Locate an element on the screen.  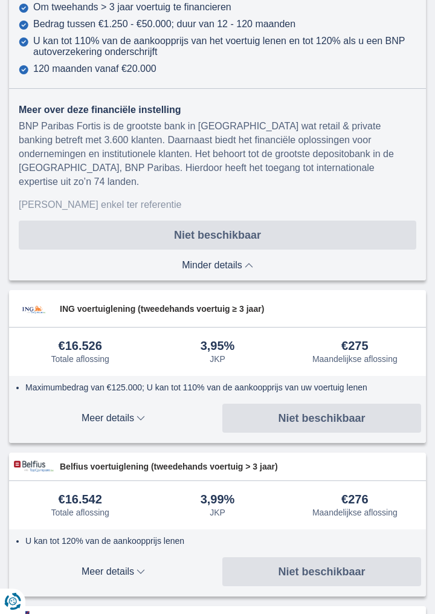
div: Om tweehands > 3 jaar voertuig te financieren is located at coordinates (132, 7).